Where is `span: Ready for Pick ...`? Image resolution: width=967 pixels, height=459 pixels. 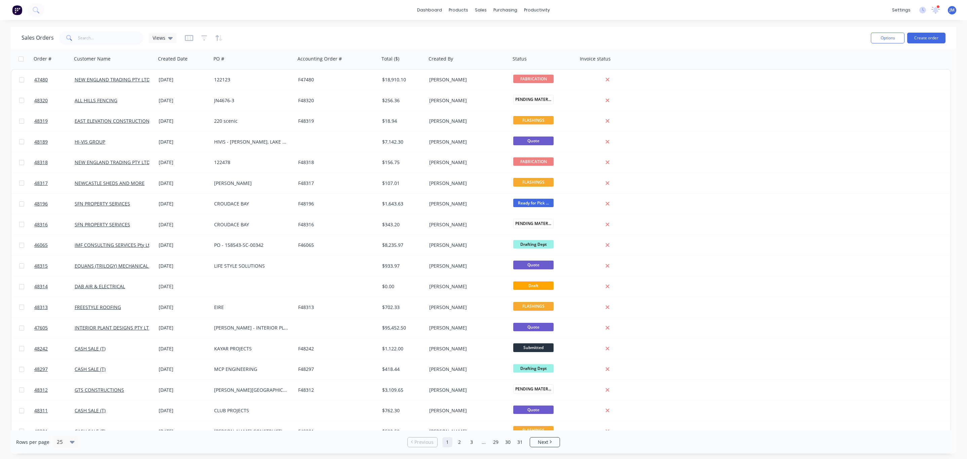 span: Ready for Pick ... is located at coordinates (534, 203).